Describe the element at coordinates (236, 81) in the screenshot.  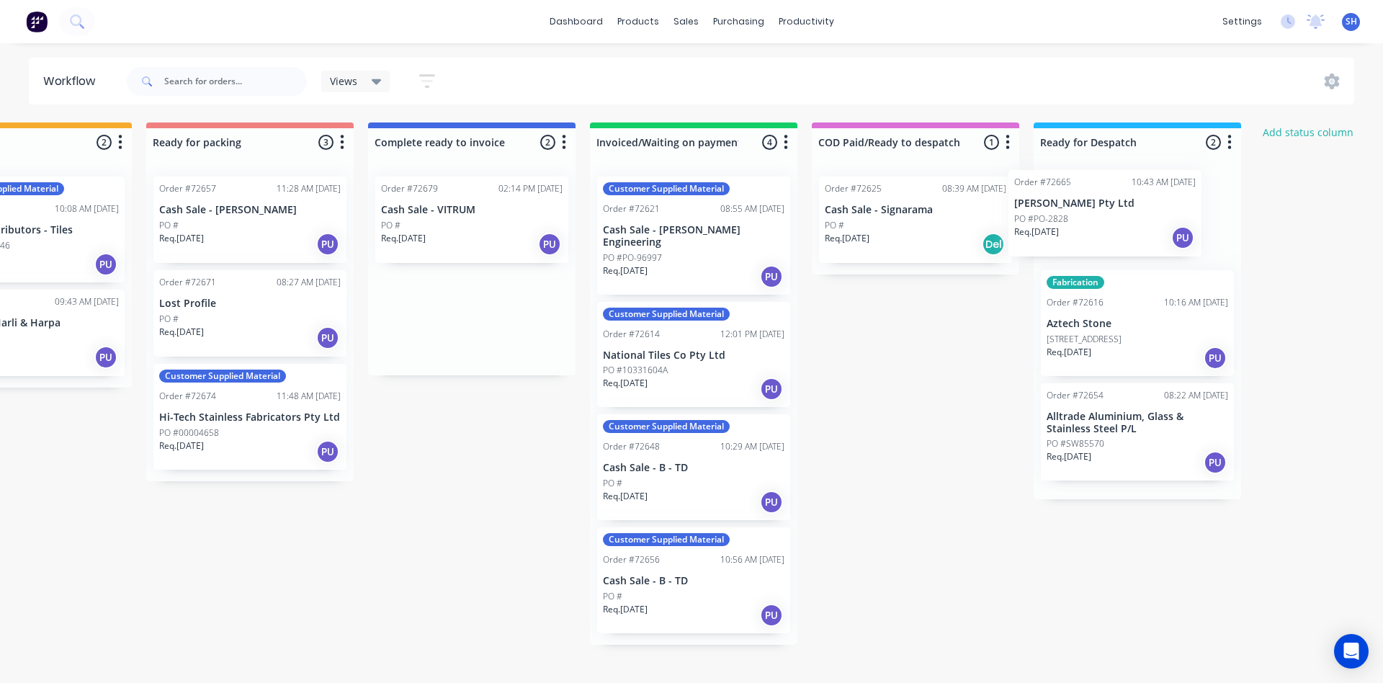
I see `input: Search for orders...` at that location.